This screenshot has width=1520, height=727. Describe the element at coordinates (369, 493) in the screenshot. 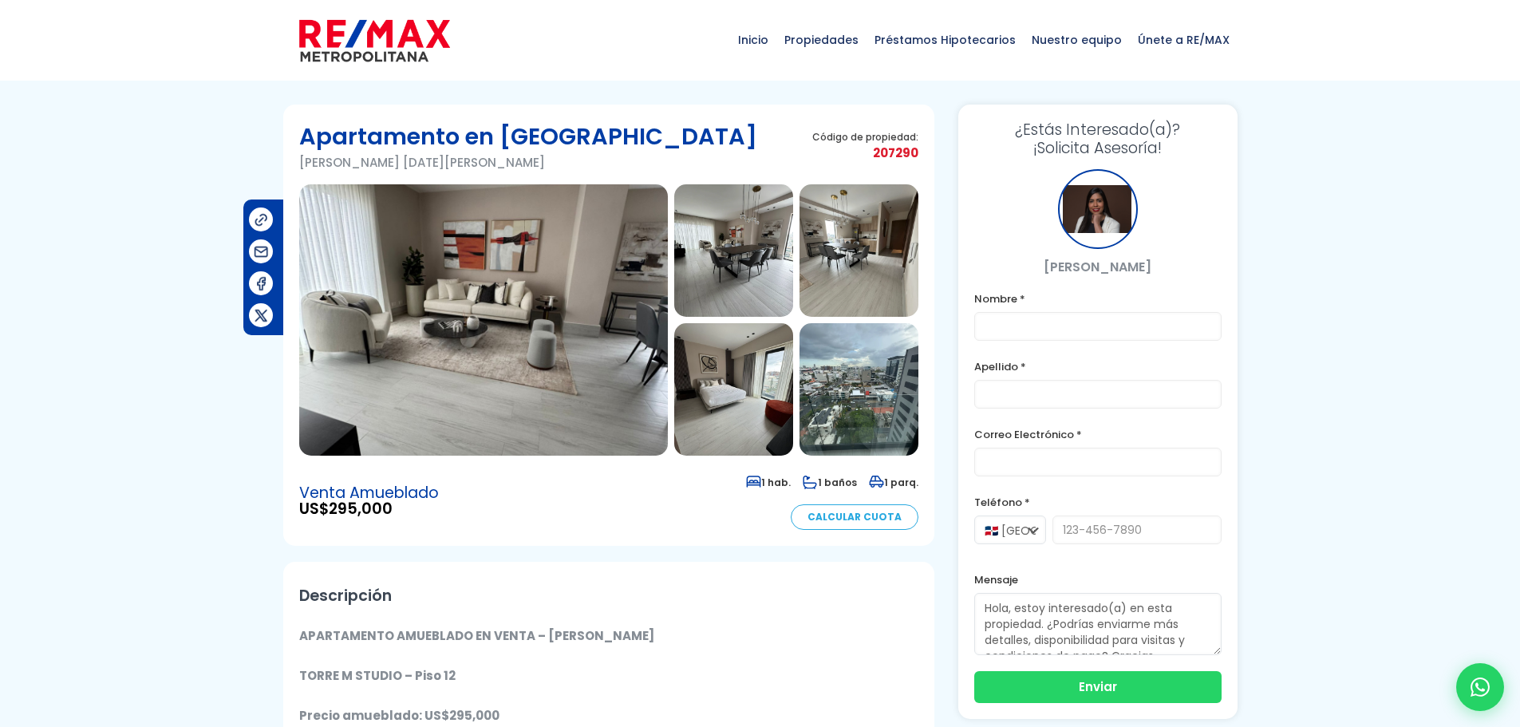

I see `span: Venta Amueblado` at that location.